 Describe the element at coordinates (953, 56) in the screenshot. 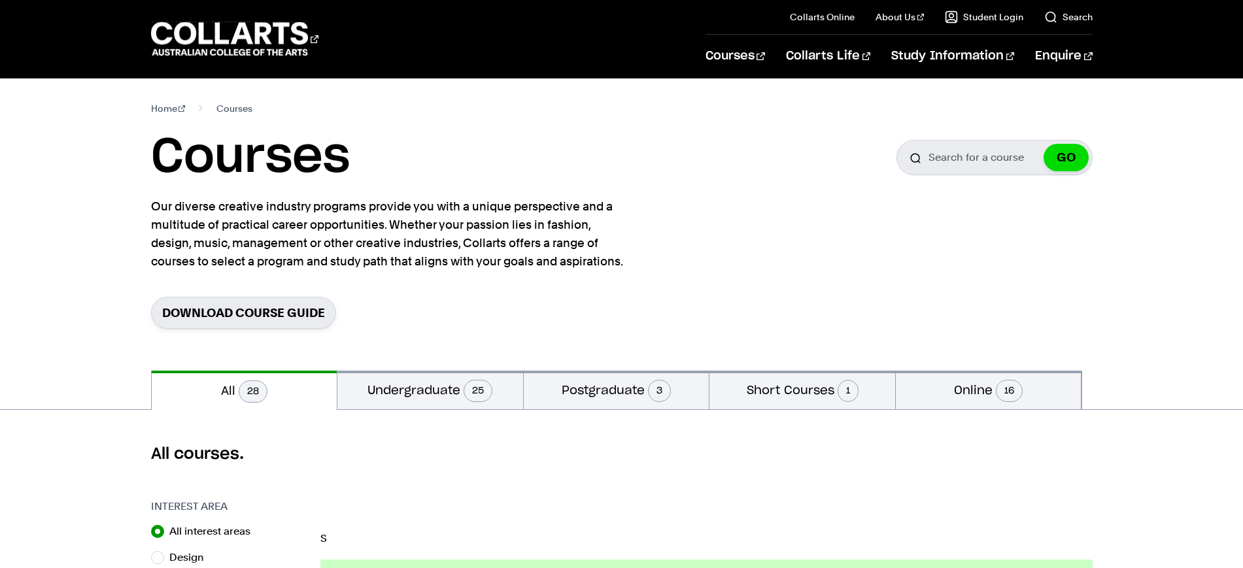

I see `a: Study Information` at that location.